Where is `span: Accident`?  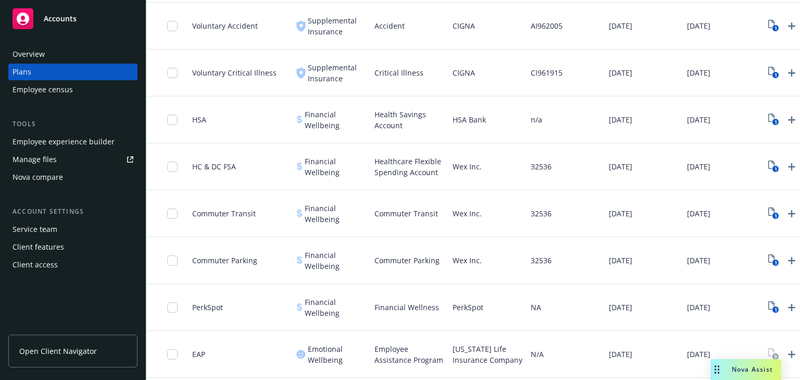 span: Accident is located at coordinates (389, 26).